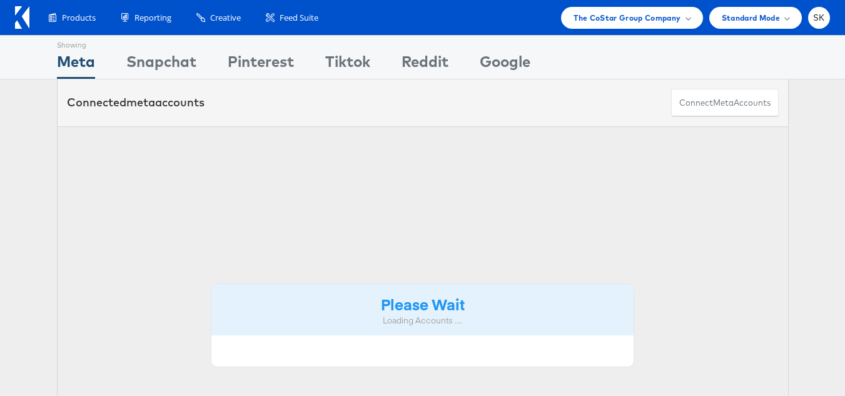  What do you see at coordinates (153, 18) in the screenshot?
I see `span: Reporting` at bounding box center [153, 18].